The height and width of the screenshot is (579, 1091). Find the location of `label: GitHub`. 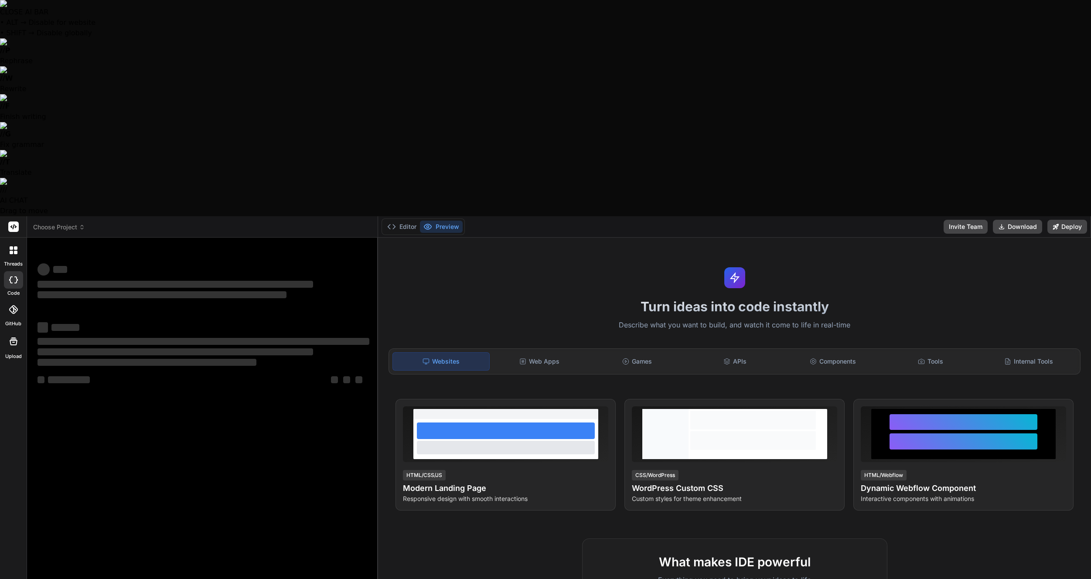

label: GitHub is located at coordinates (13, 324).